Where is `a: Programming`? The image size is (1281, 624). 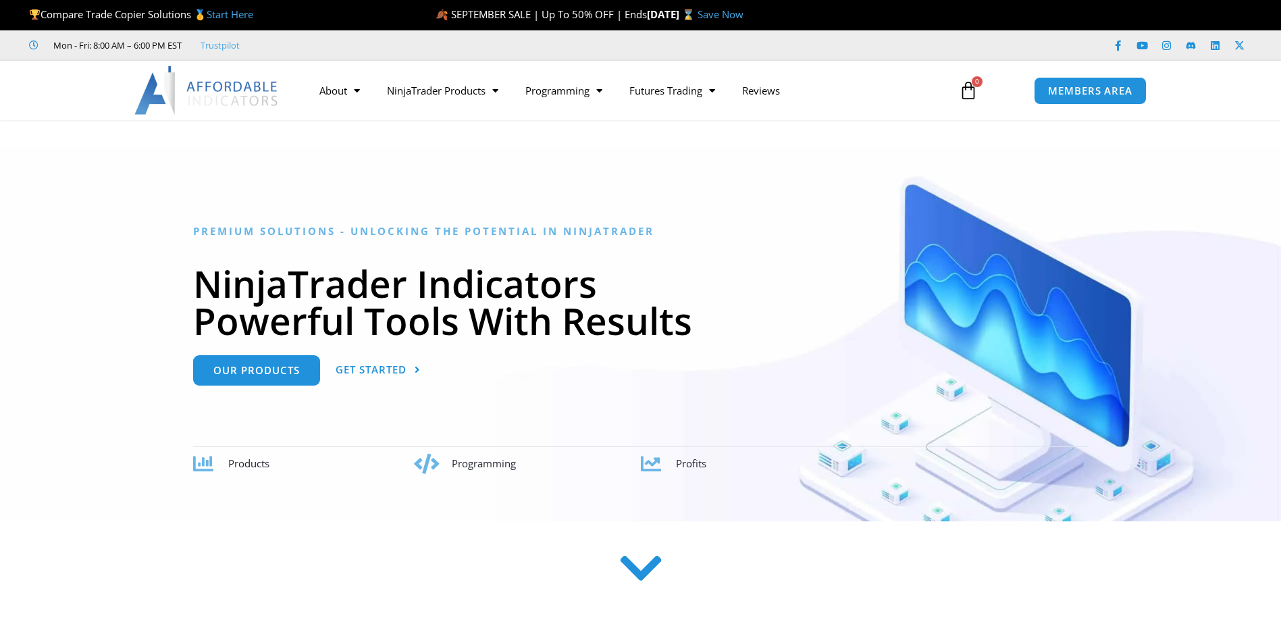
a: Programming is located at coordinates (564, 90).